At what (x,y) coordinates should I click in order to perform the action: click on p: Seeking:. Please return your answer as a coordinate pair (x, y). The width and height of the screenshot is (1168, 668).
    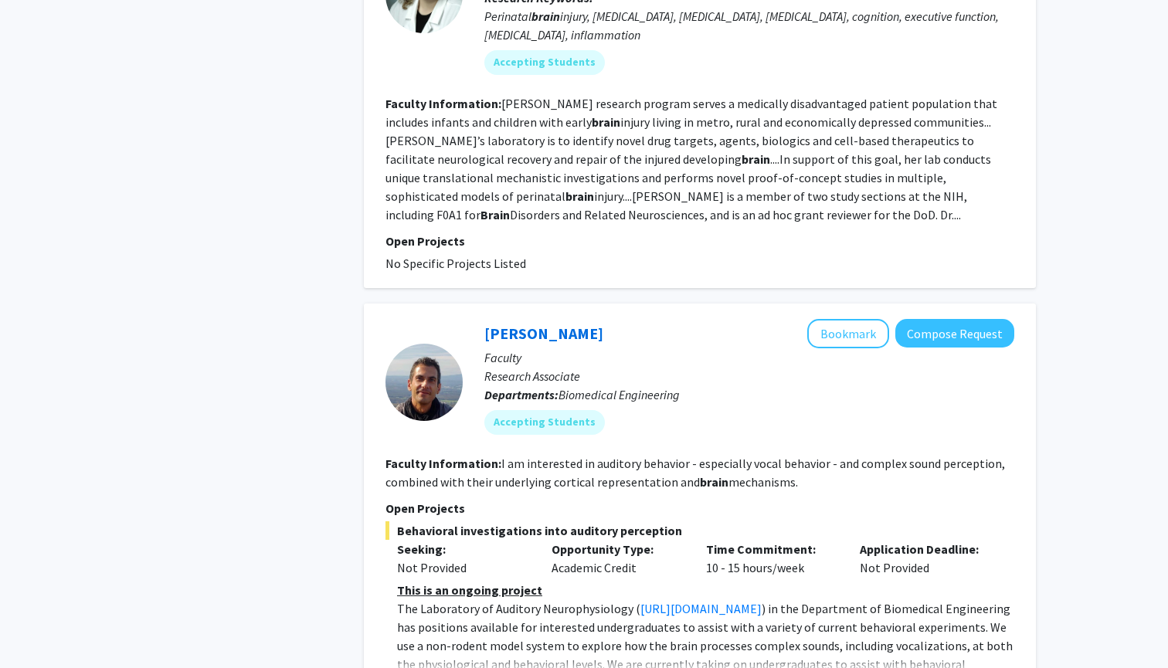
    Looking at the image, I should click on (463, 549).